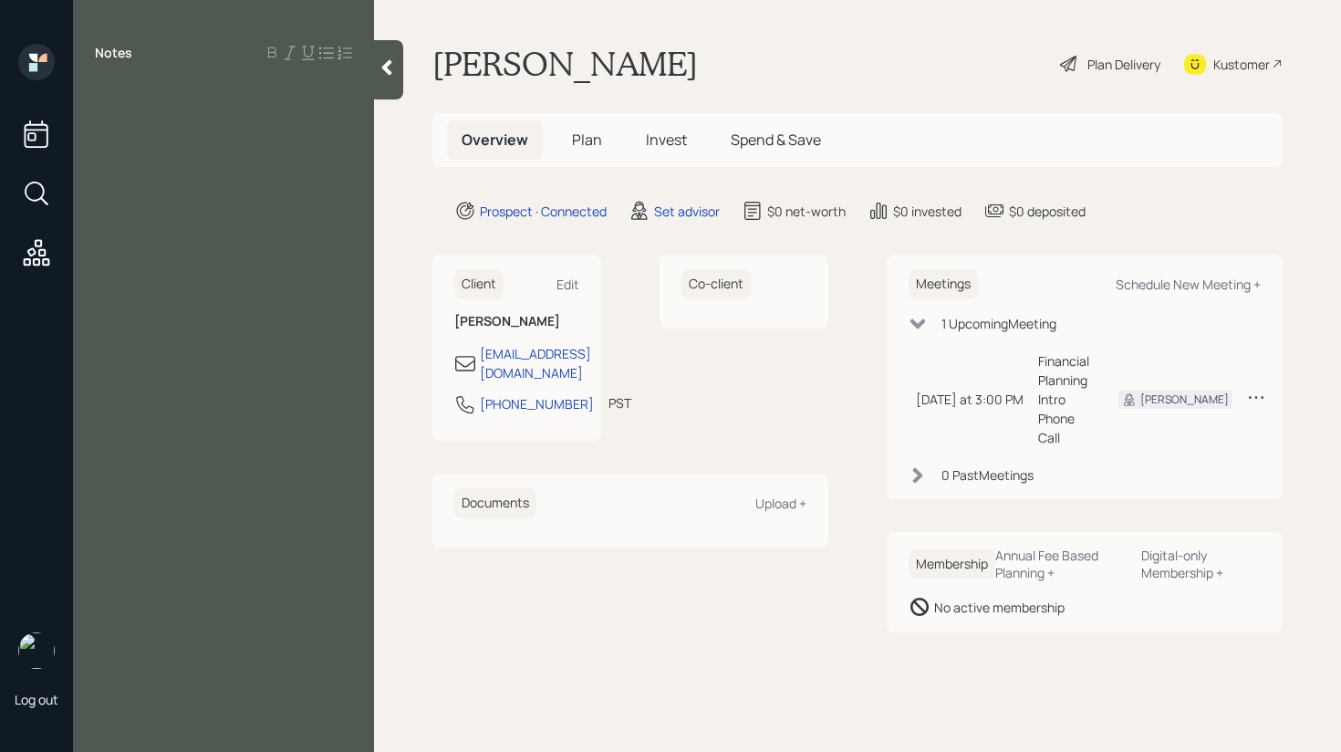 The width and height of the screenshot is (1341, 752). I want to click on h6: Documents, so click(495, 503).